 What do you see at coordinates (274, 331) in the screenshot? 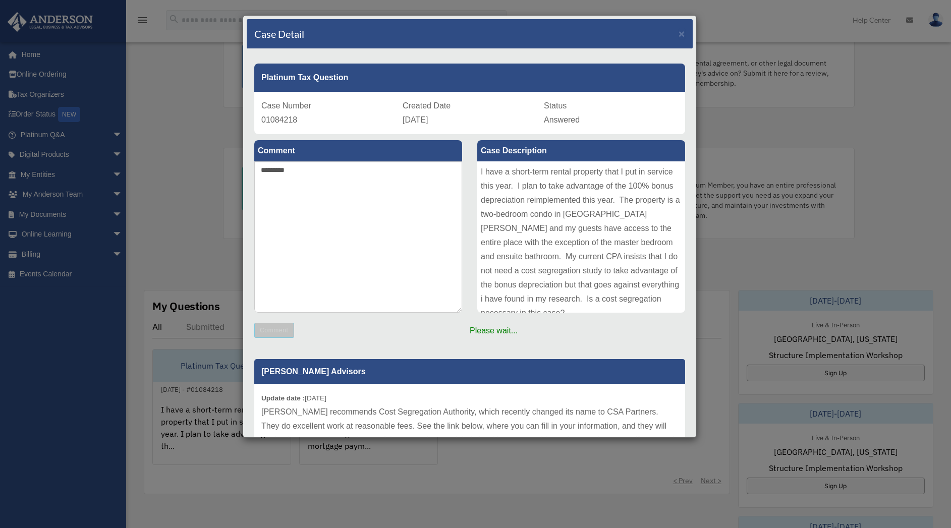
I see `button: Comment` at bounding box center [274, 331].